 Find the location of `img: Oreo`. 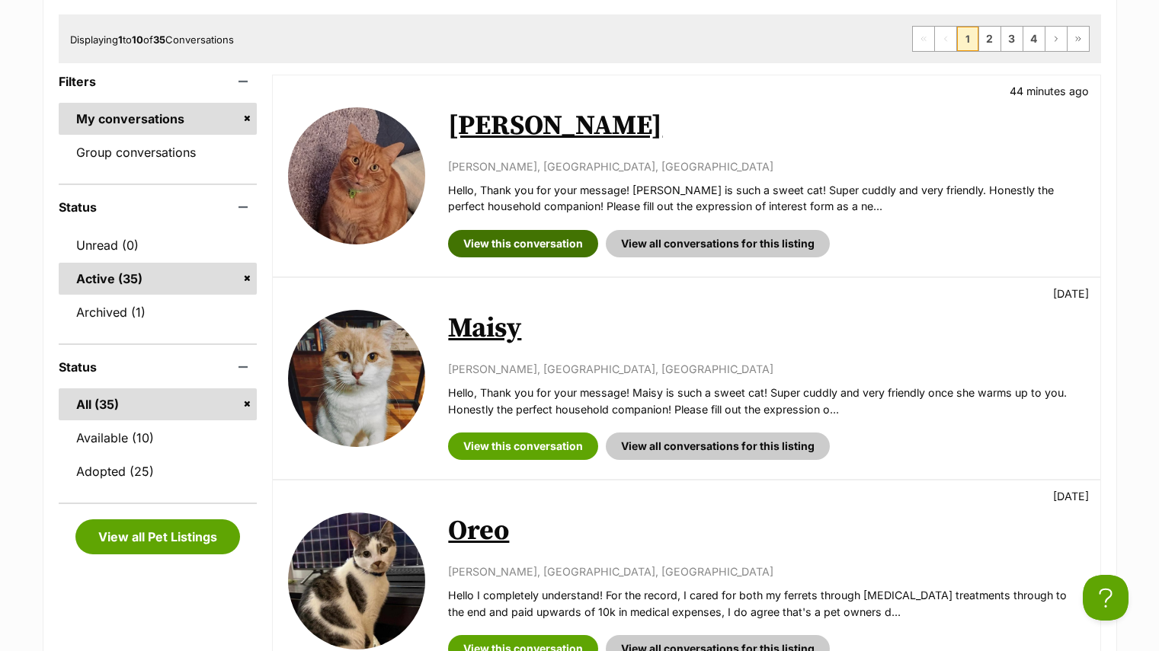

img: Oreo is located at coordinates (357, 581).